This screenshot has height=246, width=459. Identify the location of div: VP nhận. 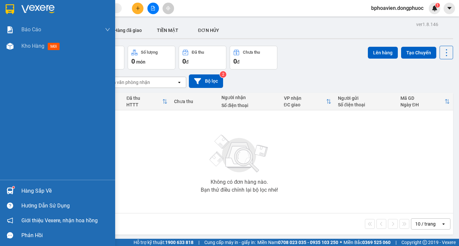
(305, 98).